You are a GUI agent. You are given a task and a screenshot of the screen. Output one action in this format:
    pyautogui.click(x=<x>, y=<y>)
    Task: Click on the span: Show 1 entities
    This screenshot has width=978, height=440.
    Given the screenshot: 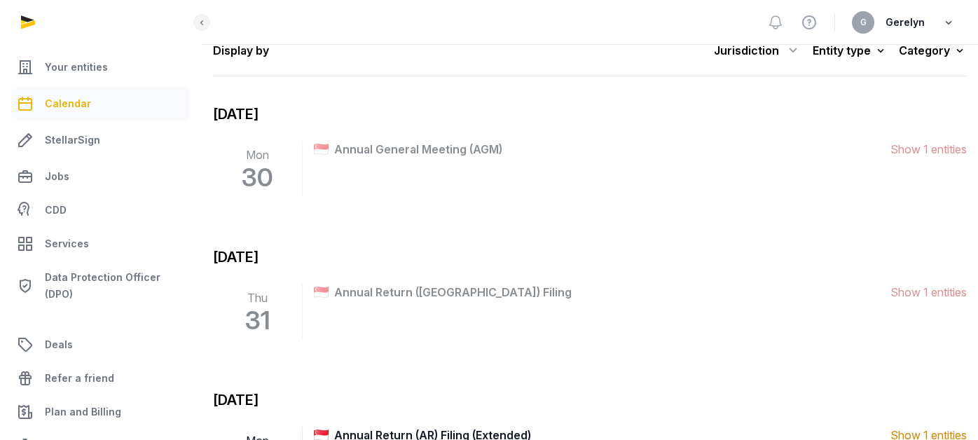 What is the action you would take?
    pyautogui.click(x=929, y=149)
    